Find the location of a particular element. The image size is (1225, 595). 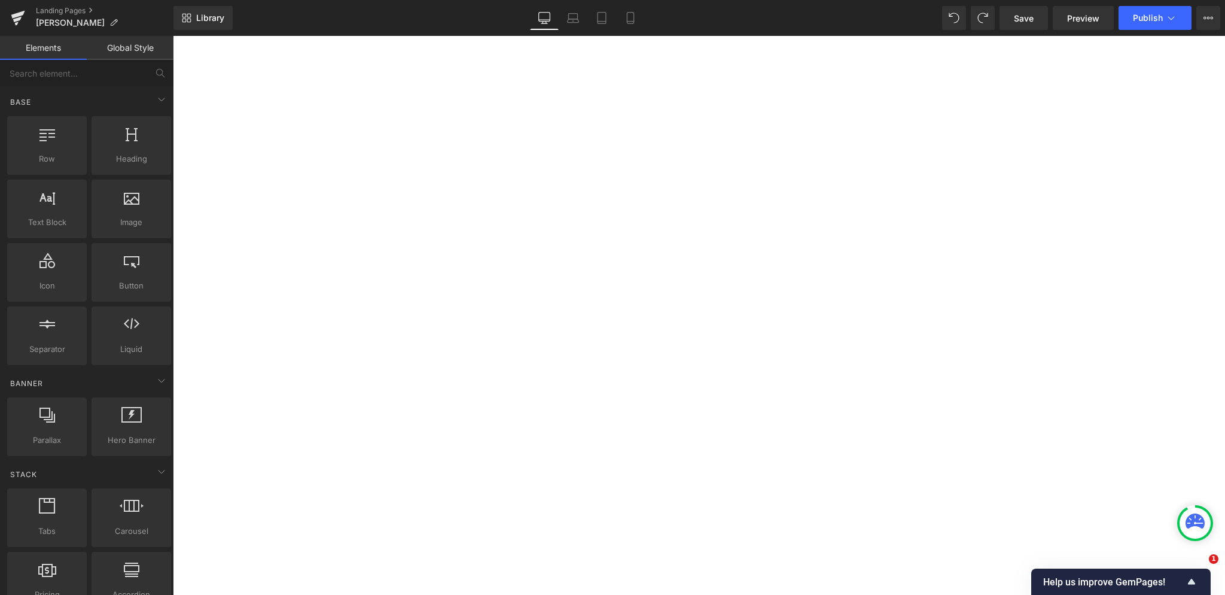

span: Banner is located at coordinates (26, 383).